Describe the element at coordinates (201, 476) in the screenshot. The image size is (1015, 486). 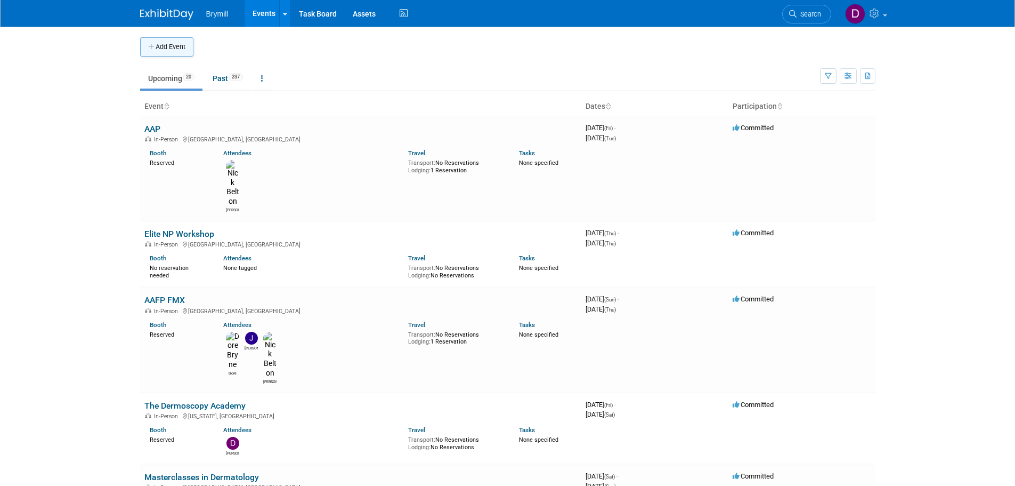
I see `a: Masterclasses in Dermatology` at that location.